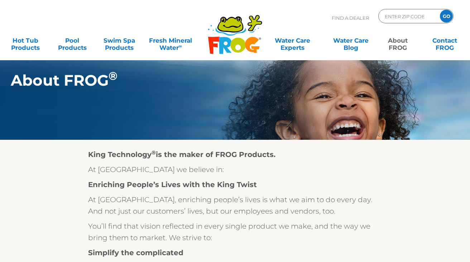 The image size is (470, 262). I want to click on a: Water CareBlog, so click(351, 40).